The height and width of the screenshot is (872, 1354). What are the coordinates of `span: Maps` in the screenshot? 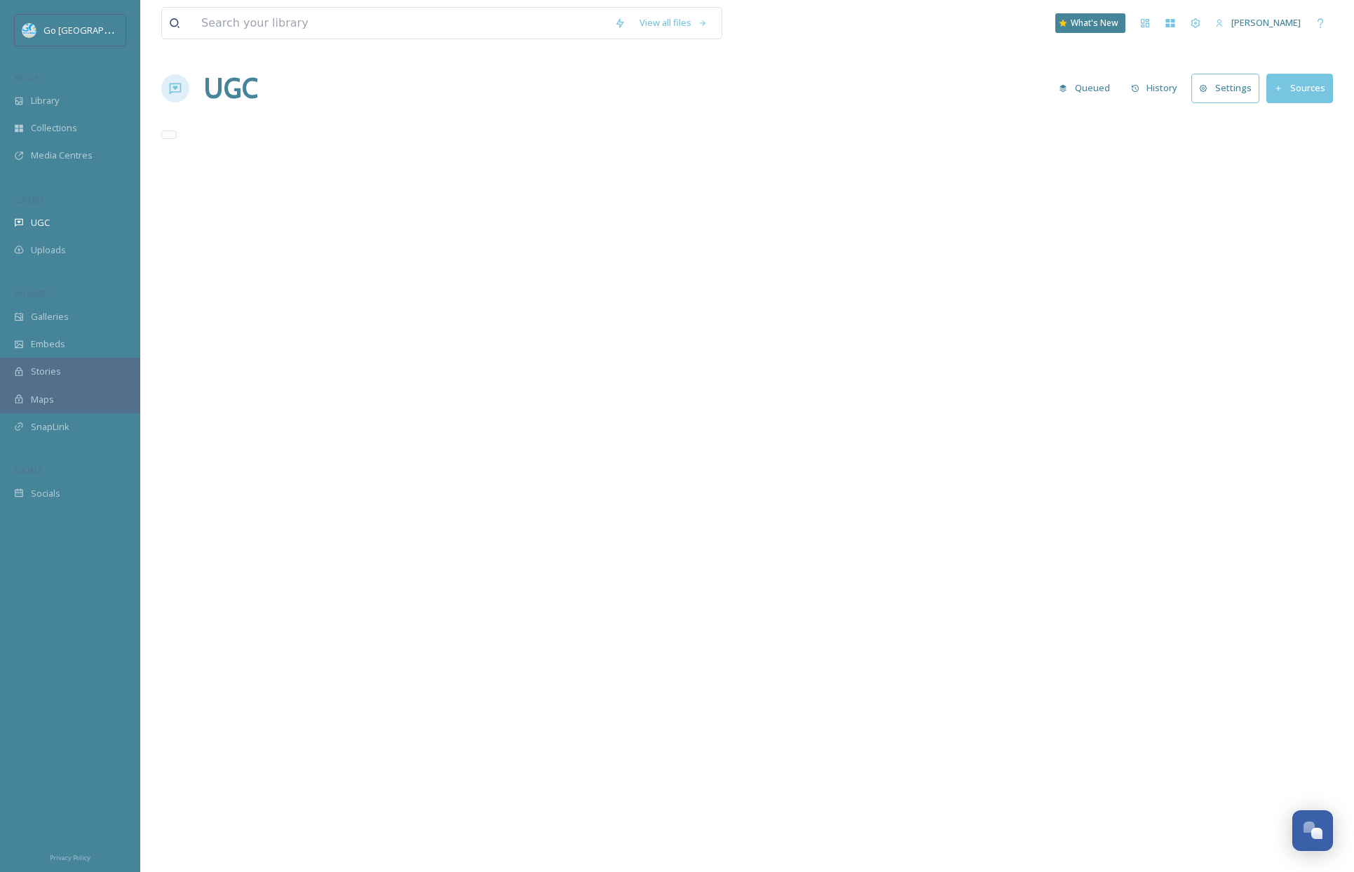 It's located at (42, 399).